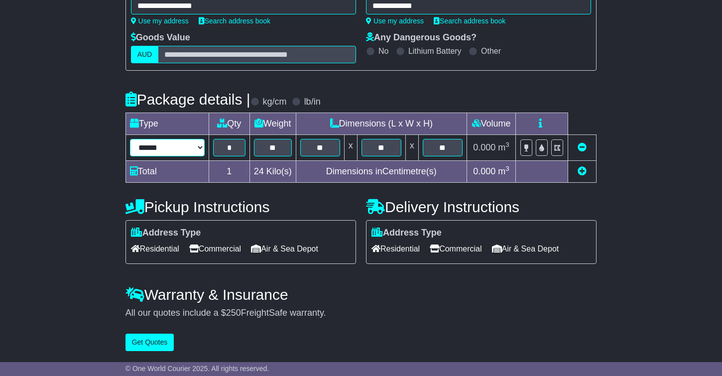  Describe the element at coordinates (241, 207) in the screenshot. I see `h4: Pickup Instructions` at that location.